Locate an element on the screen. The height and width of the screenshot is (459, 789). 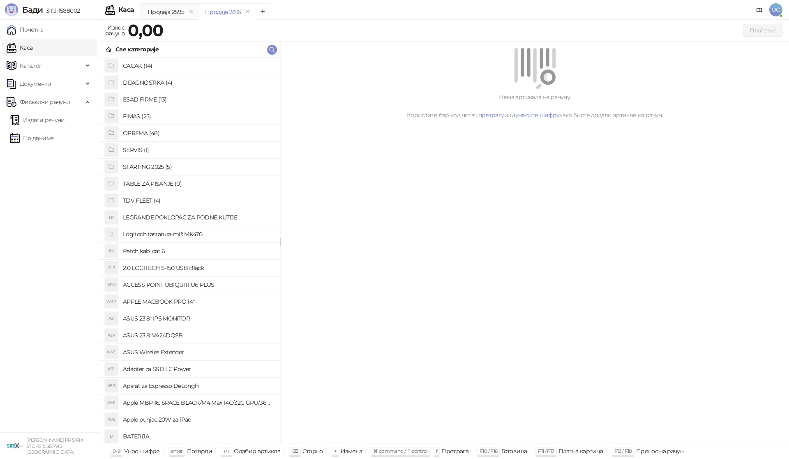
span: Документи is located at coordinates (35, 84).